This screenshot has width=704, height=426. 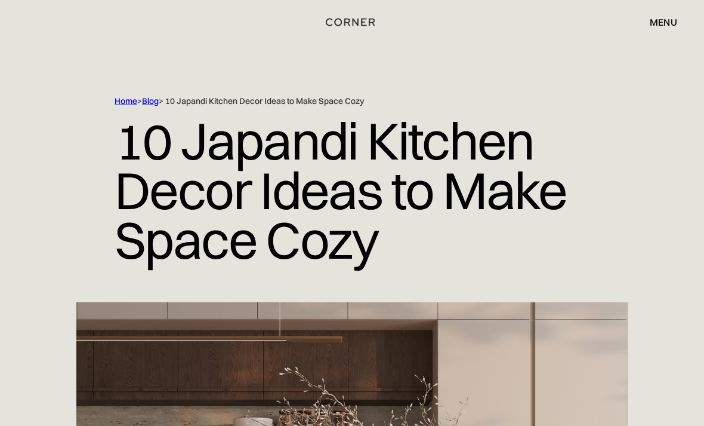 I want to click on a: home, so click(x=352, y=22).